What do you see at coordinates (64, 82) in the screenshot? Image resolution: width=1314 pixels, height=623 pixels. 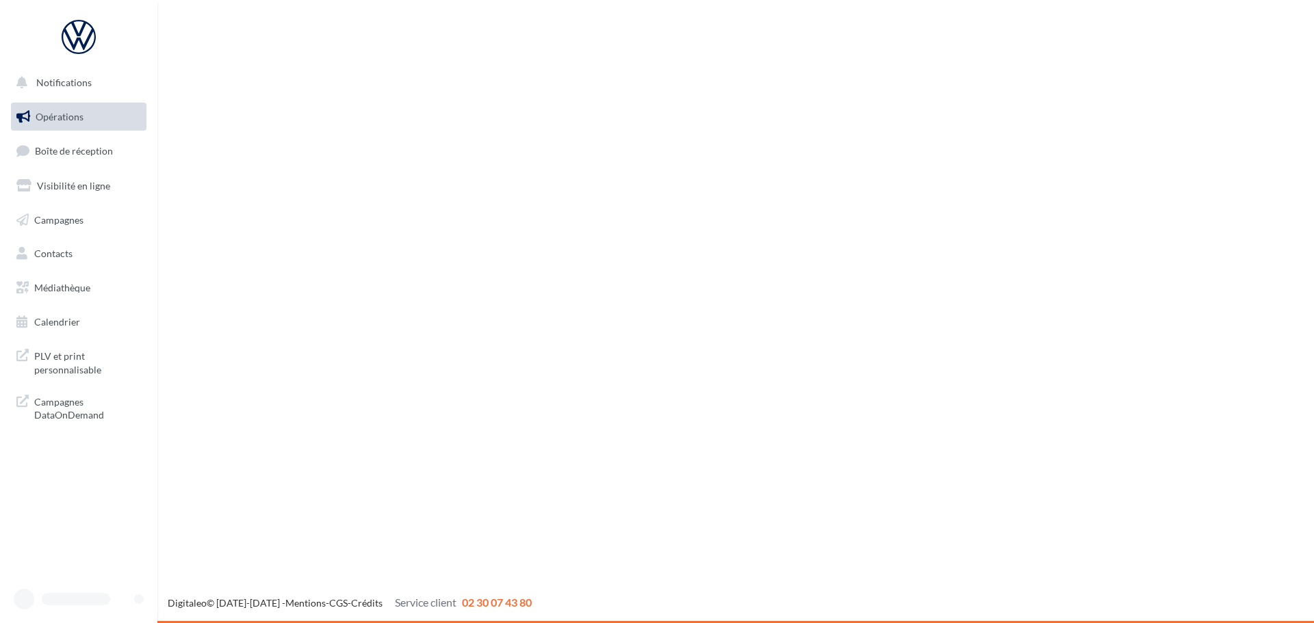 I see `span: Notifications` at bounding box center [64, 82].